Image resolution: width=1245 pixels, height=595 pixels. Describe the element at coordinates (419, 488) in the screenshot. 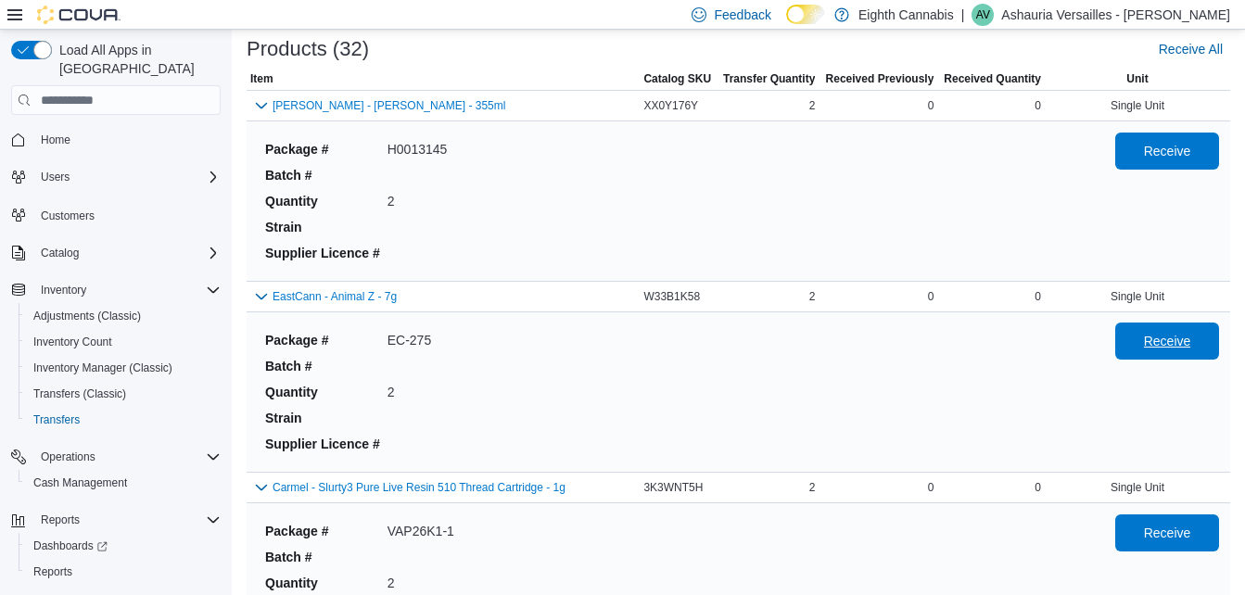

I see `button: Carmel - Slurty3 Pure Live Resin 510 Thread Cartridge - 1g` at that location.